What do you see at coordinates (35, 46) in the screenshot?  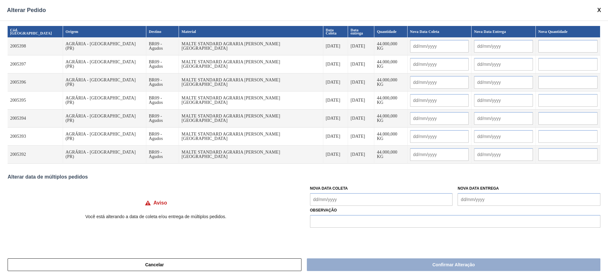 I see `td: 2005398` at bounding box center [35, 46].